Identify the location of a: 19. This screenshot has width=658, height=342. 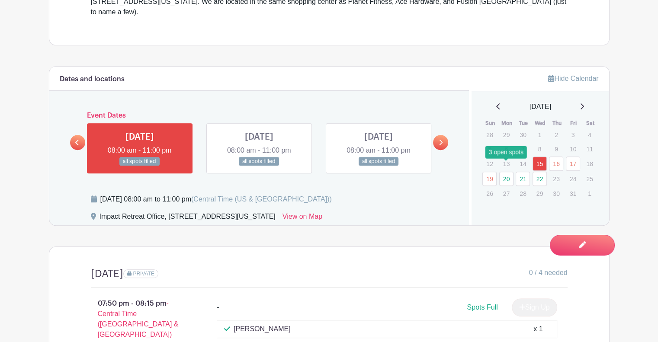
(490, 179).